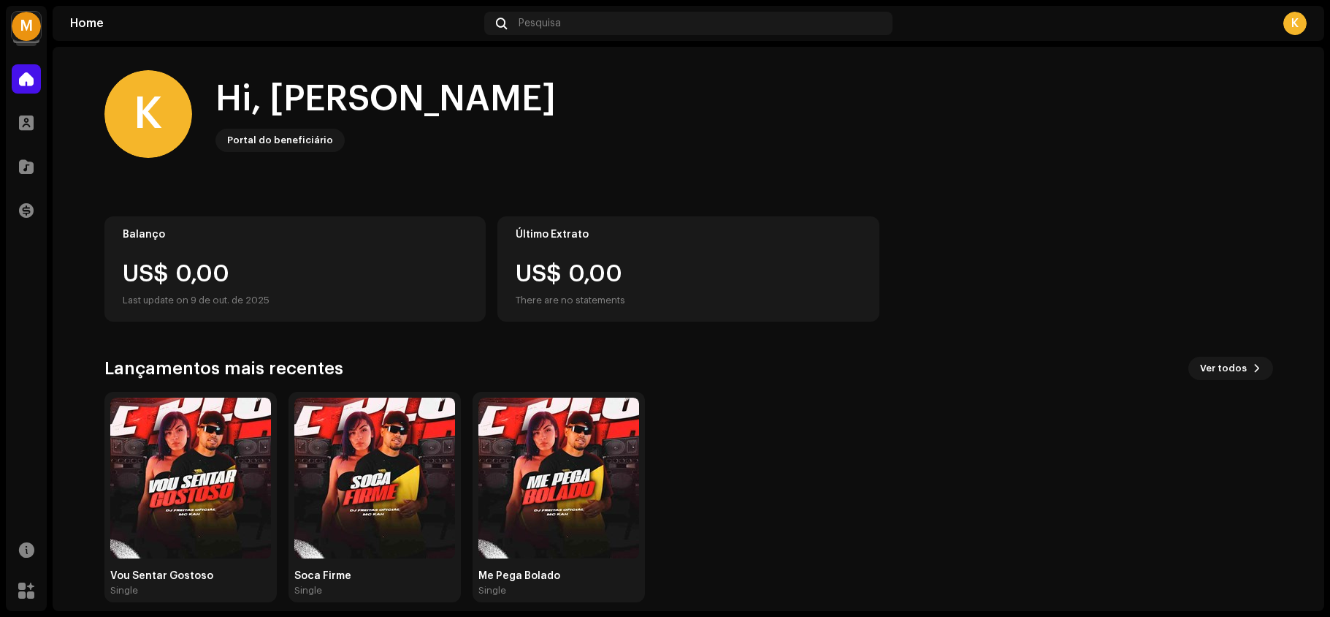  Describe the element at coordinates (559, 576) in the screenshot. I see `div: Me Pega Bolado` at that location.